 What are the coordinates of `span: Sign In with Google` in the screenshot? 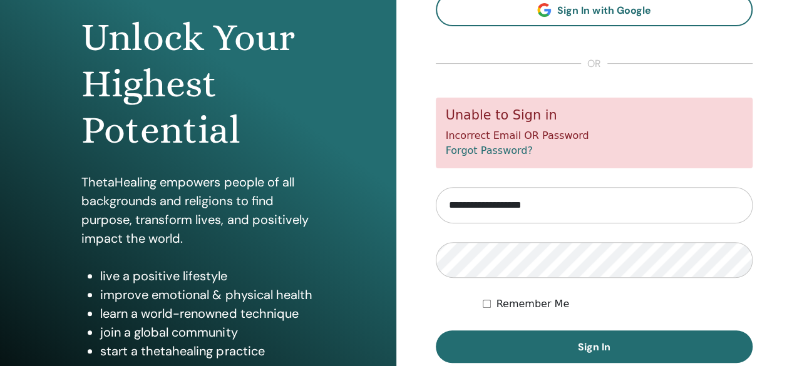 It's located at (603, 10).